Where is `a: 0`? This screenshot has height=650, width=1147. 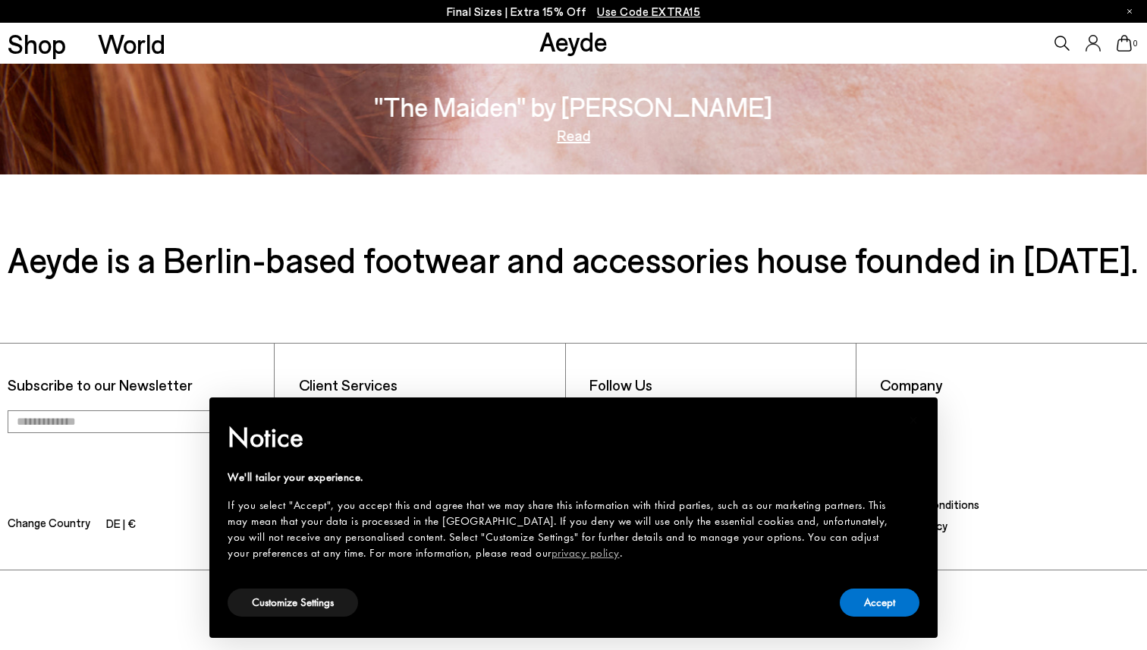 a: 0 is located at coordinates (1124, 43).